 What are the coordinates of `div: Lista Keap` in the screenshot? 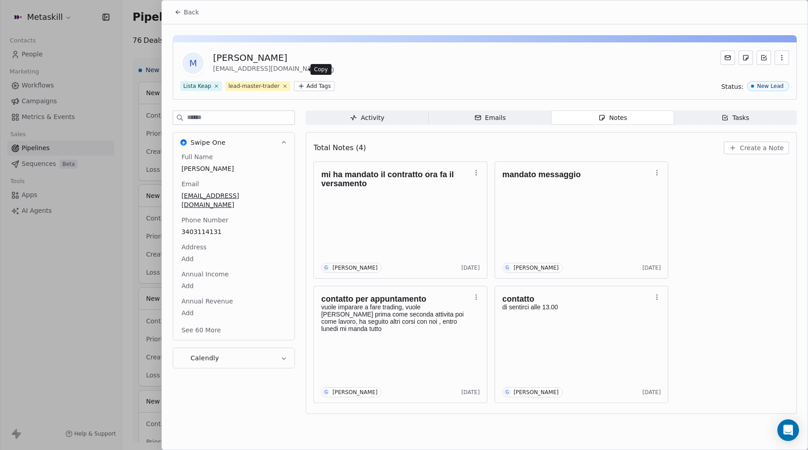 It's located at (197, 86).